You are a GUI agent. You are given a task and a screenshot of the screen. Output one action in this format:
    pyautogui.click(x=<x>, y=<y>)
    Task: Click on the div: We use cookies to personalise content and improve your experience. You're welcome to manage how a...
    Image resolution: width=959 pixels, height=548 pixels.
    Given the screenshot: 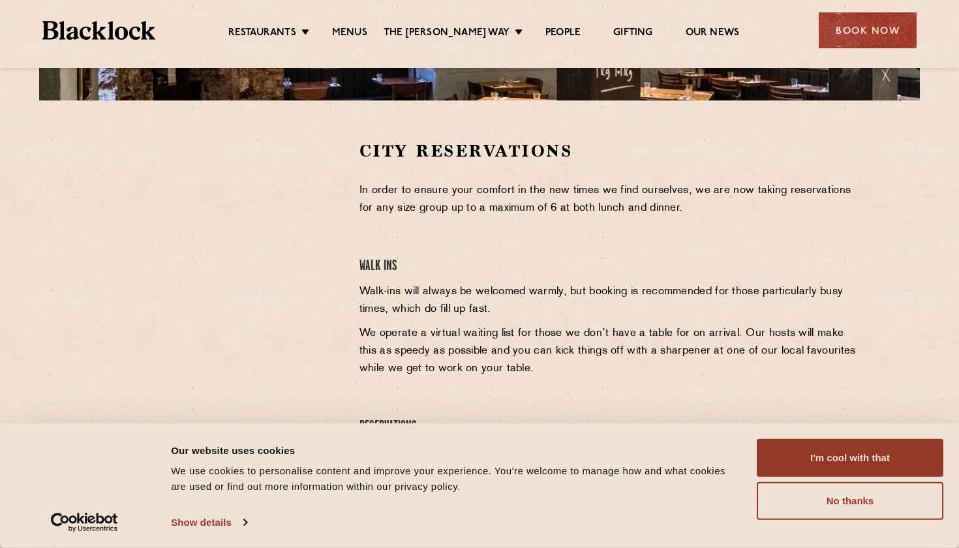 What is the action you would take?
    pyautogui.click(x=456, y=479)
    